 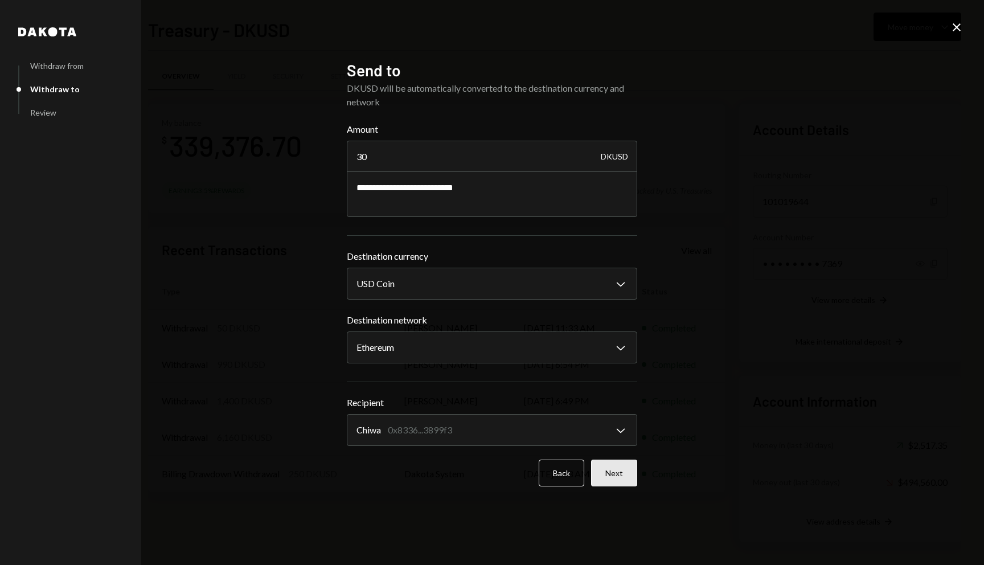 I want to click on h2: Send to, so click(x=492, y=70).